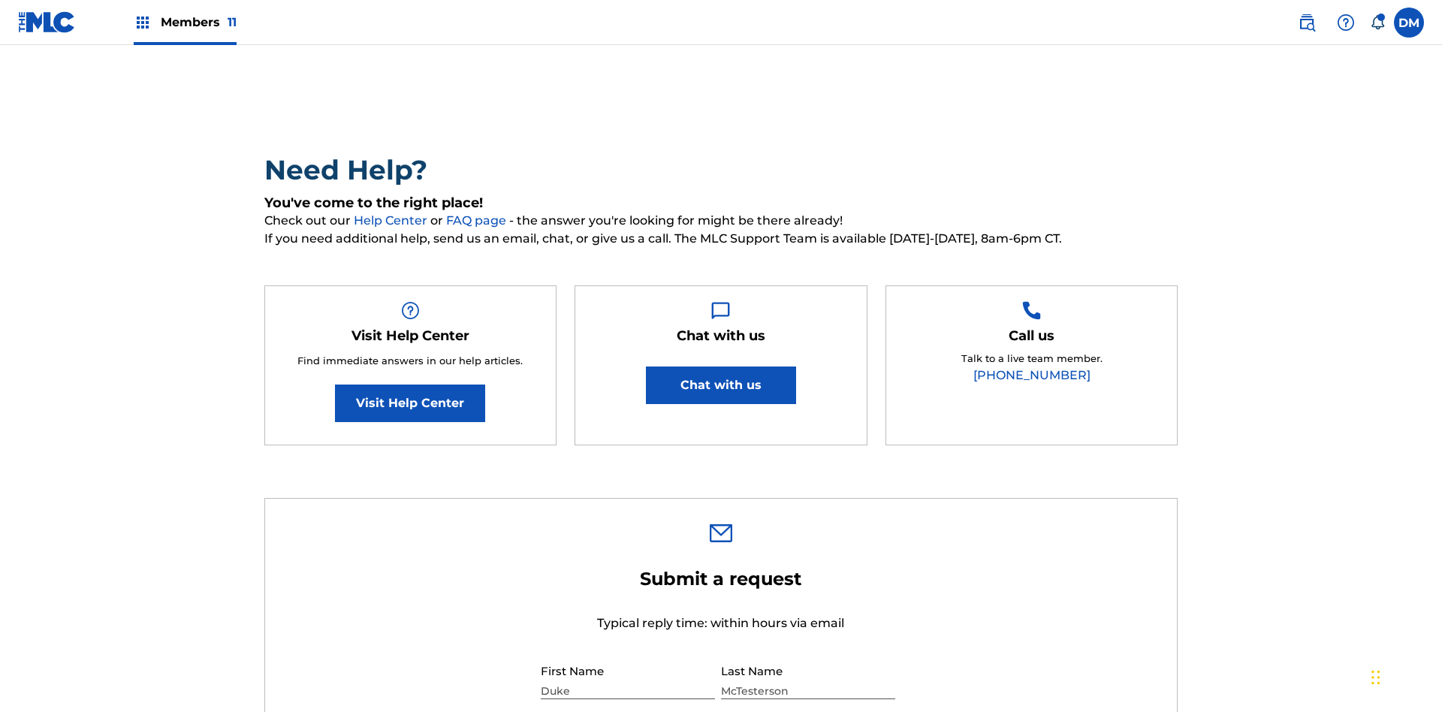  What do you see at coordinates (1376, 678) in the screenshot?
I see `div: Drag` at bounding box center [1376, 678].